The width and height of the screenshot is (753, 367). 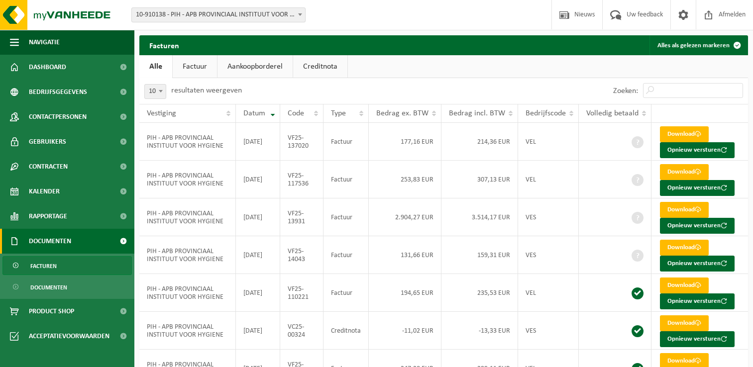 What do you see at coordinates (44, 192) in the screenshot?
I see `span: Kalender` at bounding box center [44, 192].